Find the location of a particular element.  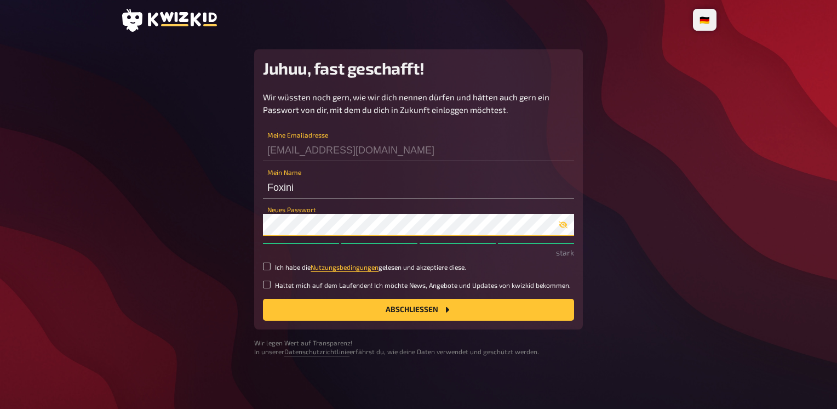

input: Mein Name is located at coordinates (419, 187).